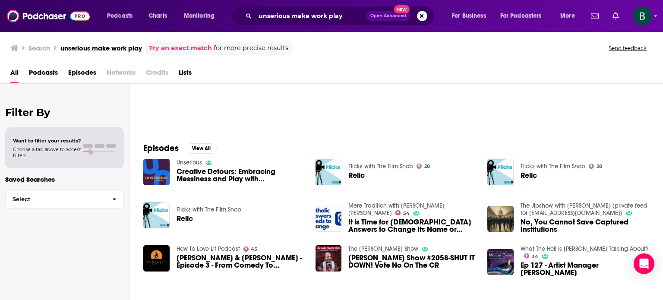 The width and height of the screenshot is (663, 300). What do you see at coordinates (158, 16) in the screenshot?
I see `span: Charts` at bounding box center [158, 16].